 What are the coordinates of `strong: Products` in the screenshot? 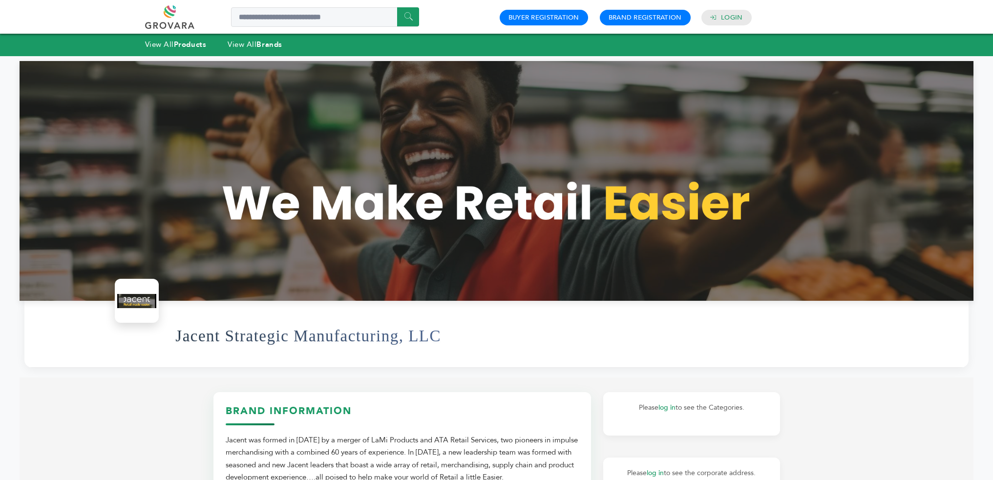 It's located at (190, 44).